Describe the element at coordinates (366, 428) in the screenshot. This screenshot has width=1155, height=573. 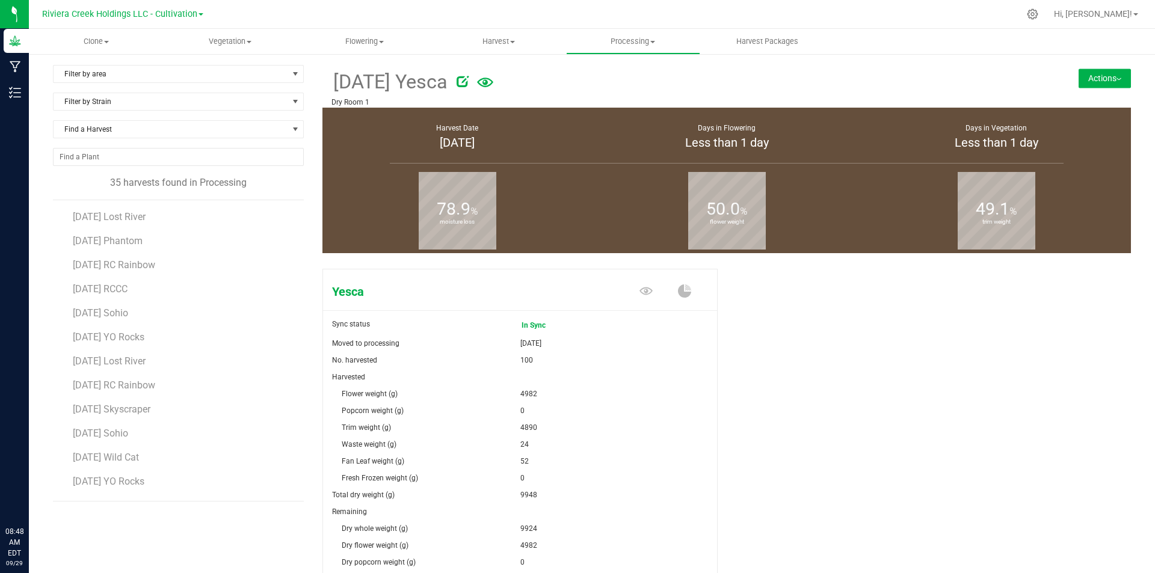
I see `span: Trim weight (g)` at that location.